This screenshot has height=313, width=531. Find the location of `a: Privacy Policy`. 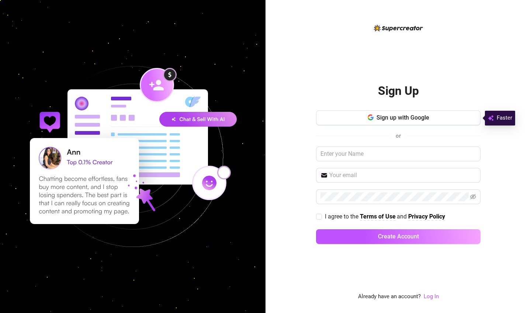

a: Privacy Policy is located at coordinates (427, 217).